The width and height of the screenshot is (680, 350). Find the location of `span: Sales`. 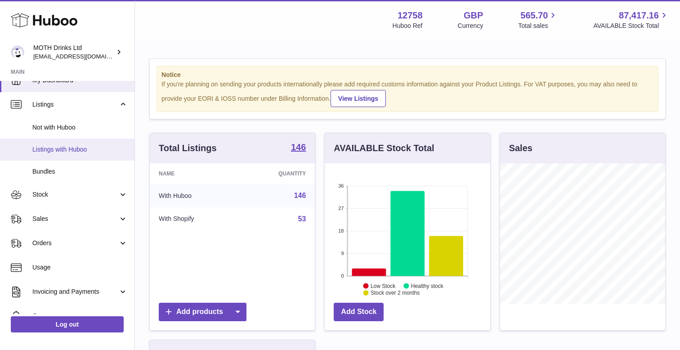

span: Sales is located at coordinates (75, 219).